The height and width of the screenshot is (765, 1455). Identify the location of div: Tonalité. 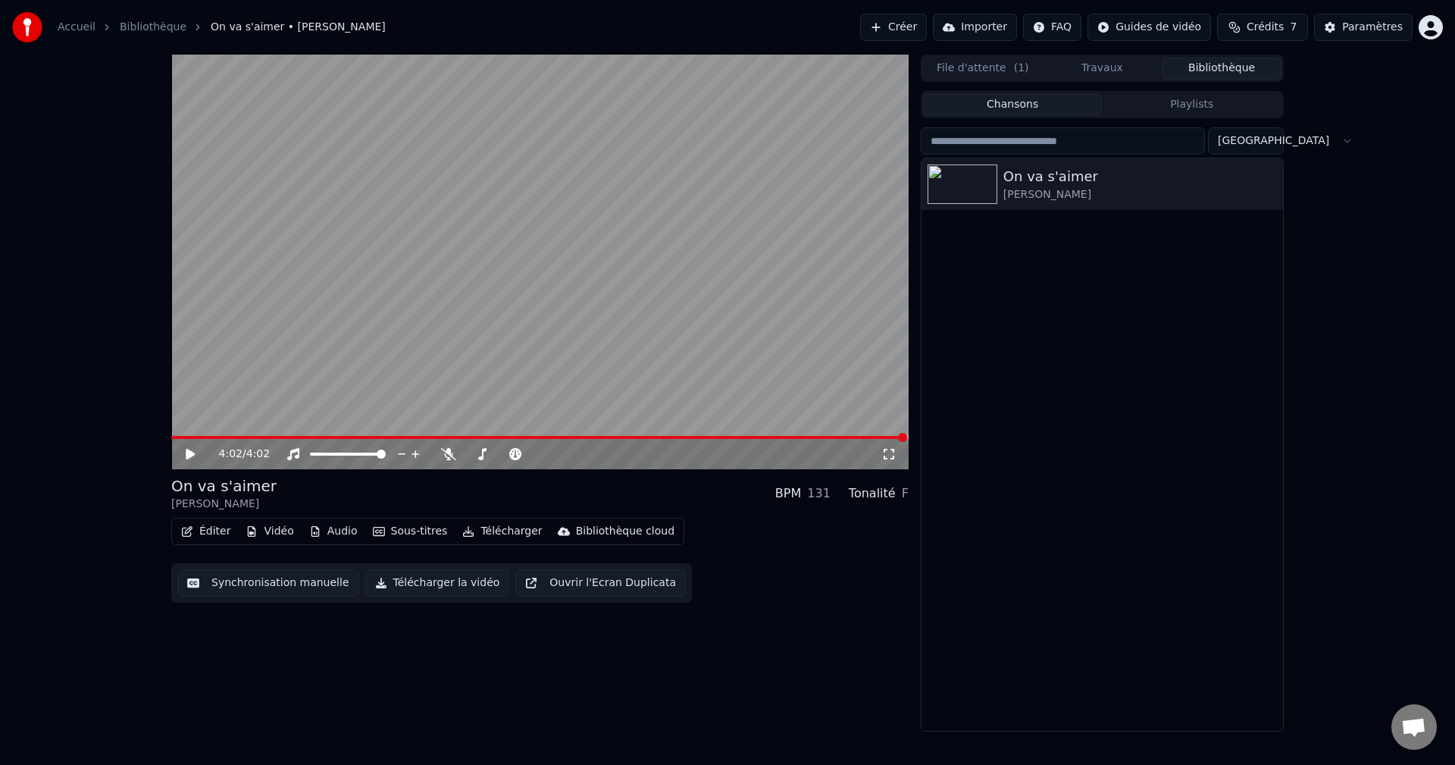
(872, 493).